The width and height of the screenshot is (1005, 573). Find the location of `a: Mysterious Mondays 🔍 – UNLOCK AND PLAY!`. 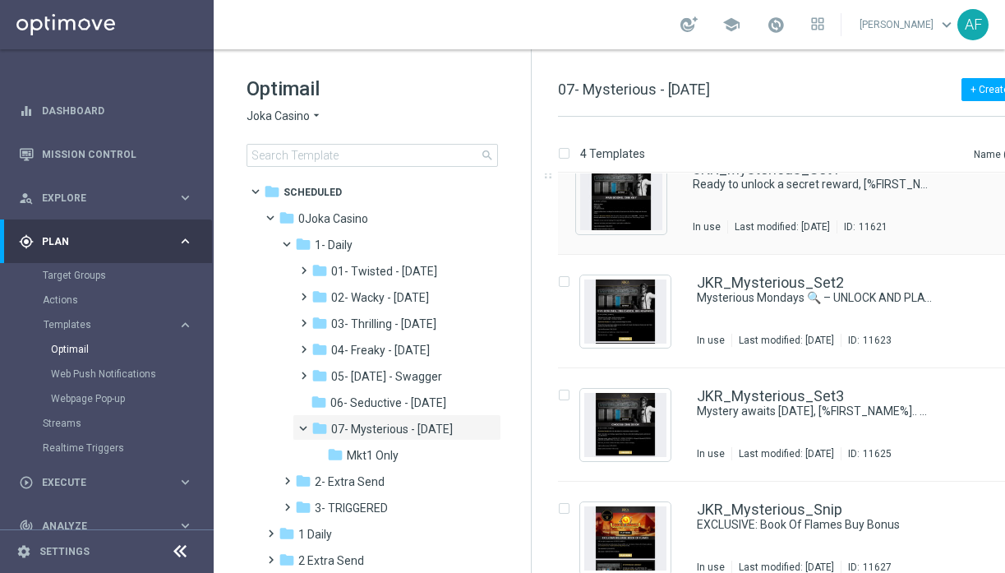

a: Mysterious Mondays 🔍 – UNLOCK AND PLAY! is located at coordinates (815, 298).